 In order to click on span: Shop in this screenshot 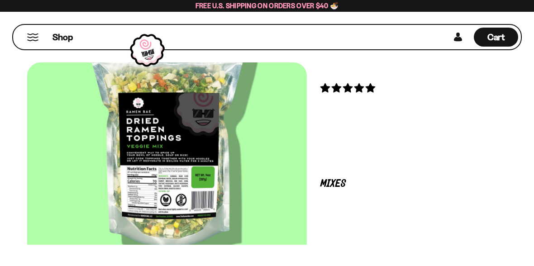, I will do `click(62, 37)`.